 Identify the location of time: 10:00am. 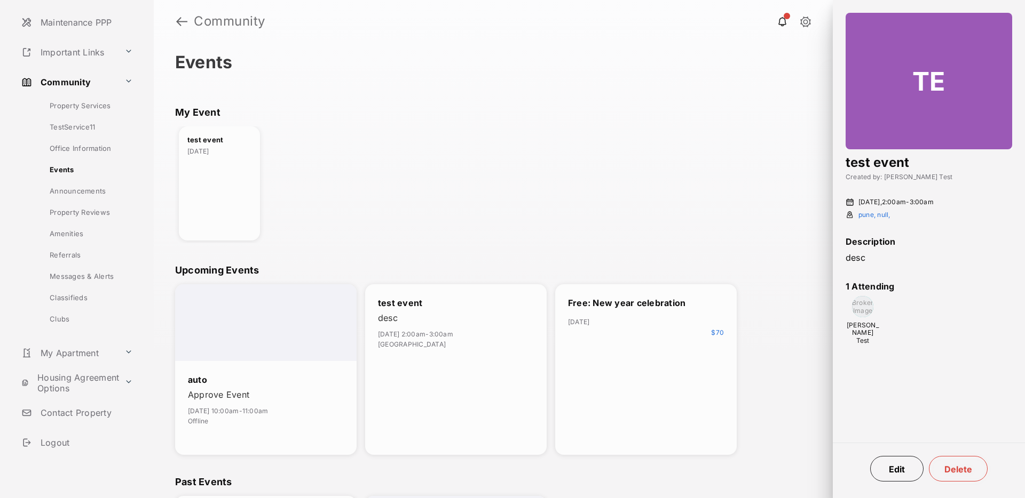
(225, 411).